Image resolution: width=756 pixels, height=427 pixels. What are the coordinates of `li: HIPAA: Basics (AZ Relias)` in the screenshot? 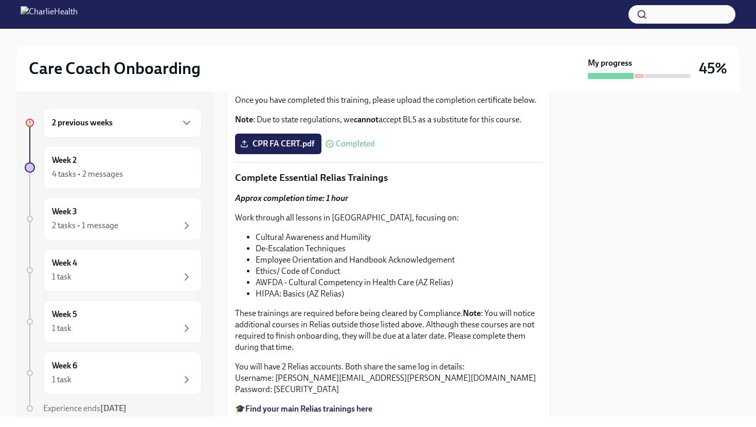 It's located at (399, 294).